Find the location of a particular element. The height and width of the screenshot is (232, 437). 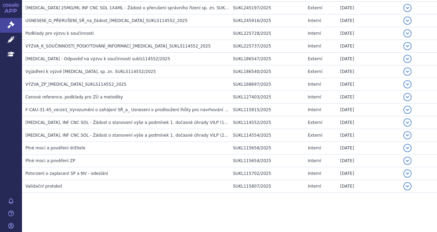

td: SUKL115815/2025 is located at coordinates (267, 110).